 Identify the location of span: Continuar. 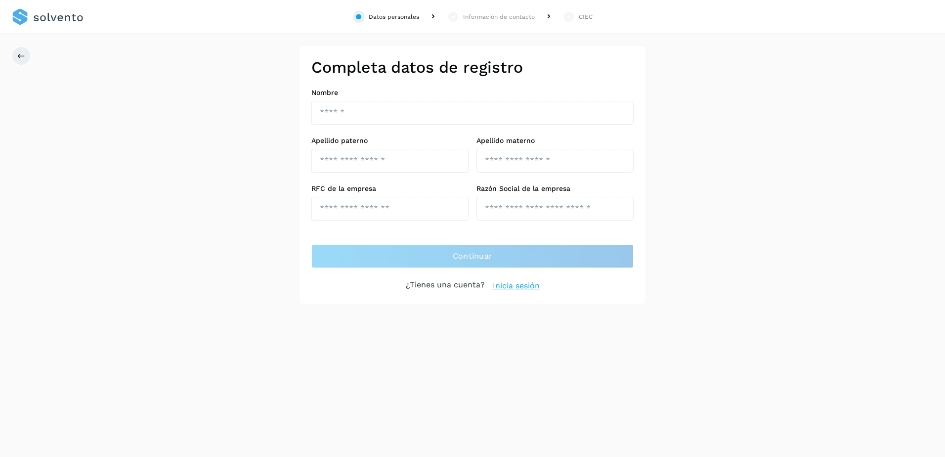
(473, 256).